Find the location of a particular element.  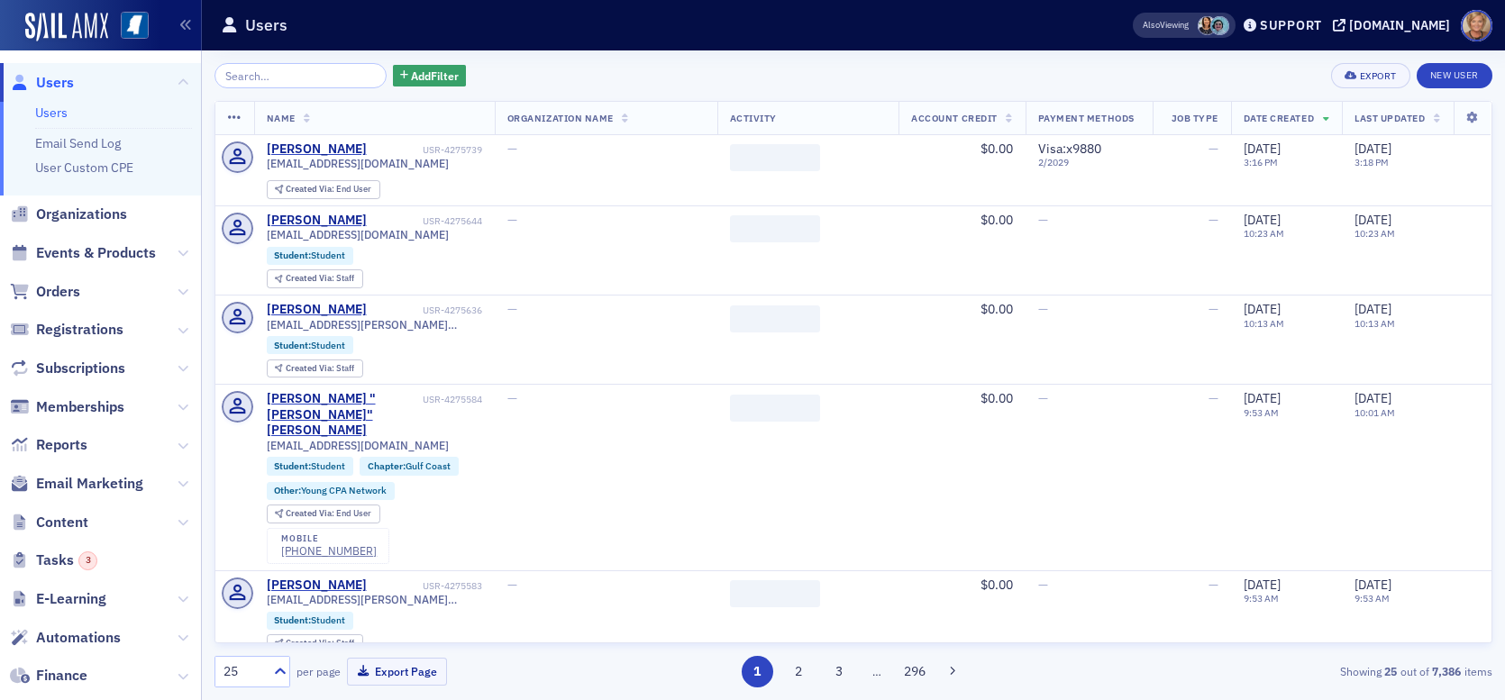

span: Orders is located at coordinates (58, 292).